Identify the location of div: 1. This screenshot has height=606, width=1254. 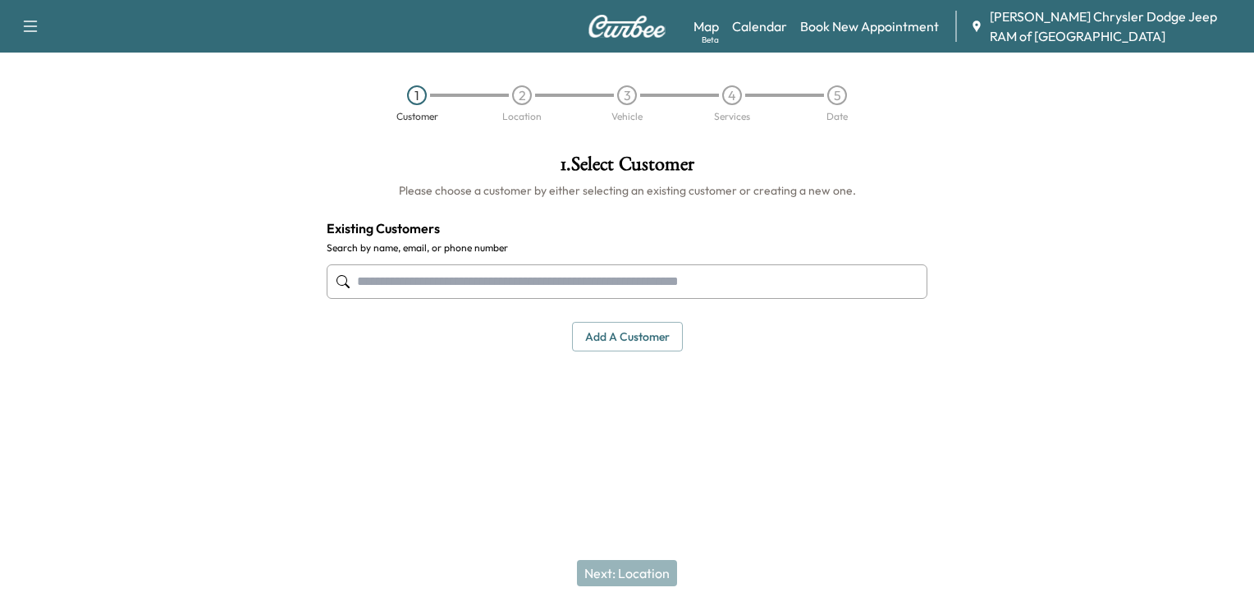
(417, 95).